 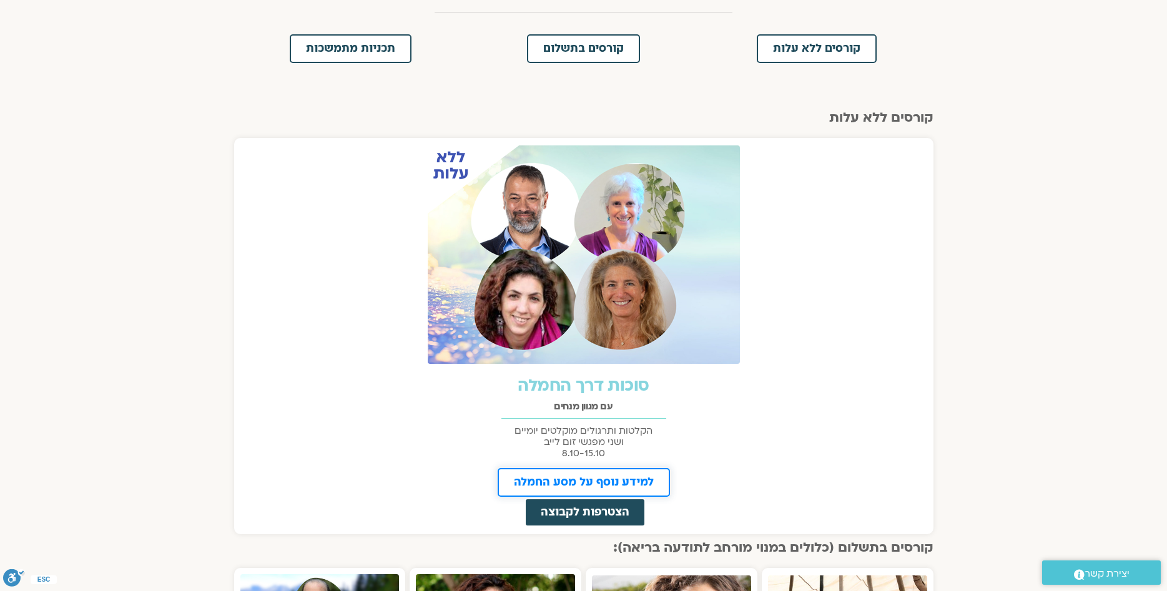 What do you see at coordinates (584, 483) in the screenshot?
I see `a: למידע נוסף על מסע החמלה` at bounding box center [584, 483].